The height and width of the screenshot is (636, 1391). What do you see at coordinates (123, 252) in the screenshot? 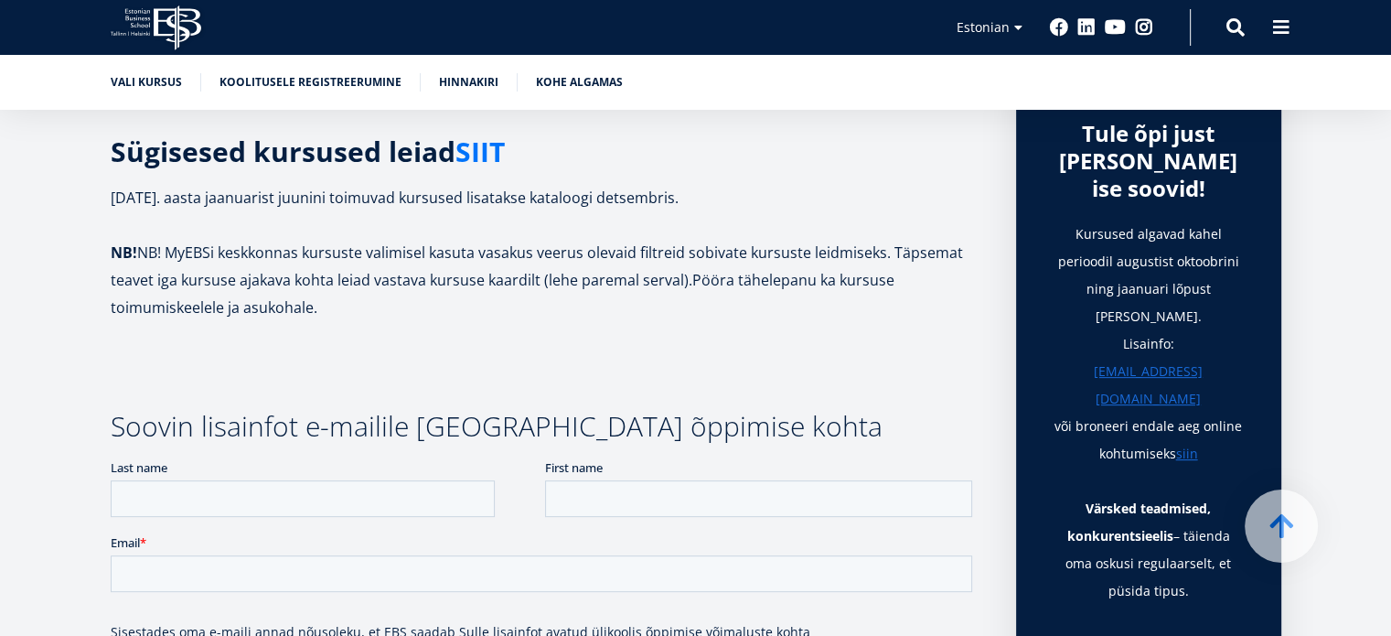
I see `strong: NB!` at bounding box center [123, 252].